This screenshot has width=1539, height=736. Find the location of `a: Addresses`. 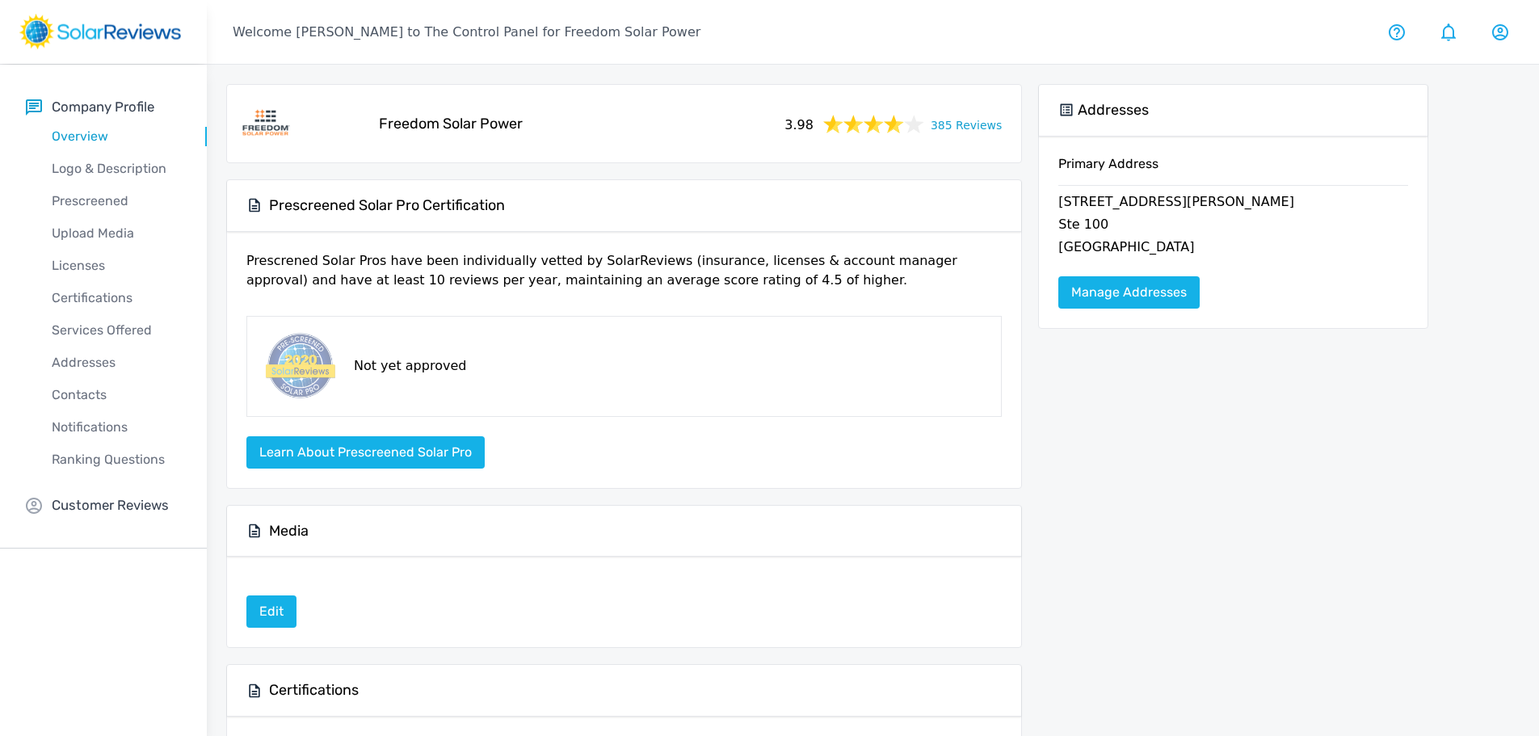

a: Addresses is located at coordinates (116, 363).